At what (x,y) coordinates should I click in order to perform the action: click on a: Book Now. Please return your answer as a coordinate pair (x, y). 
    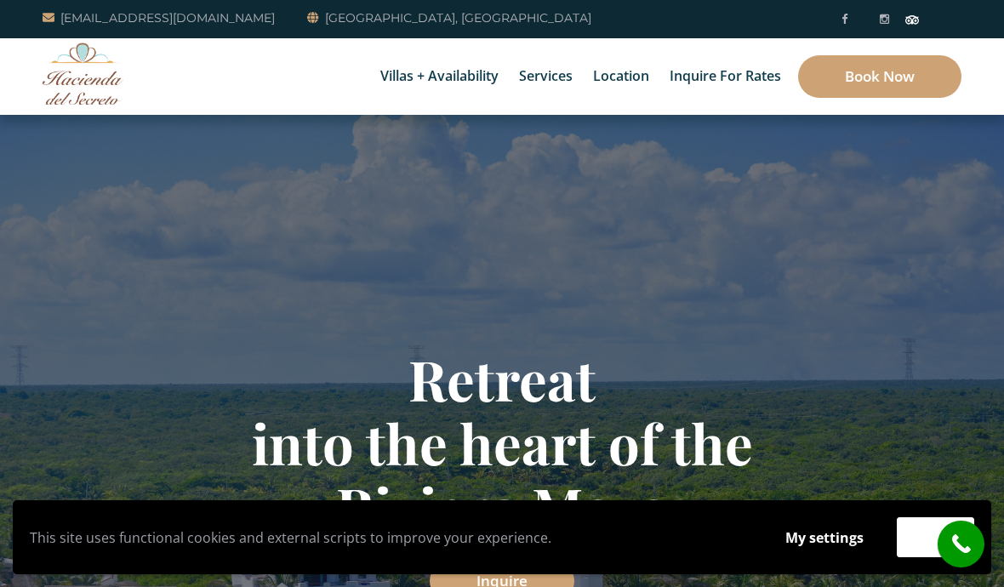
    Looking at the image, I should click on (880, 77).